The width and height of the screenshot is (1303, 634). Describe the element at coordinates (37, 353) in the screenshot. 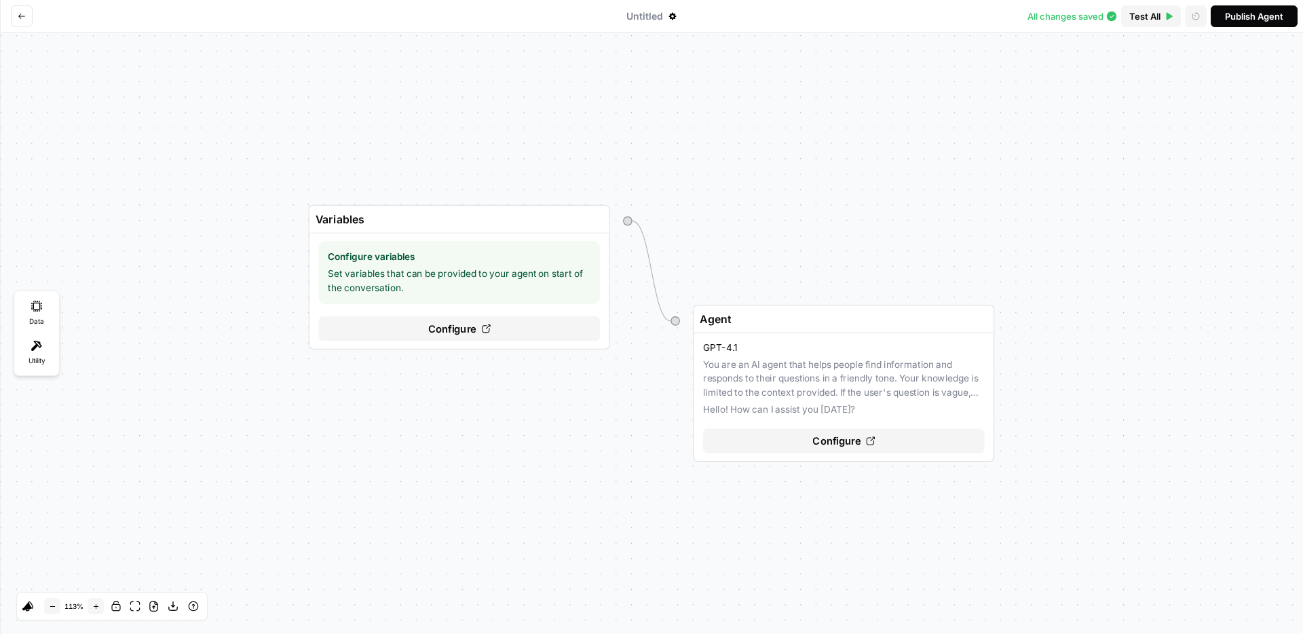

I see `div: Utility` at that location.